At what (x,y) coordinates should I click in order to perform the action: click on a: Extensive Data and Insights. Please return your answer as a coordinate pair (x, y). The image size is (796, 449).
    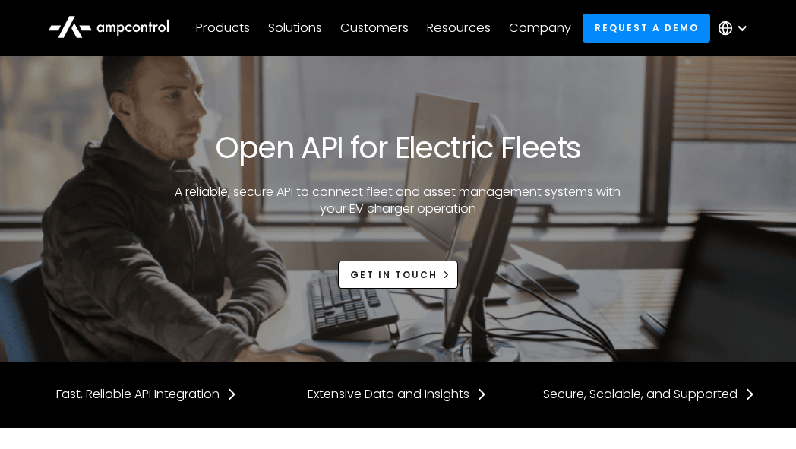
    Looking at the image, I should click on (397, 394).